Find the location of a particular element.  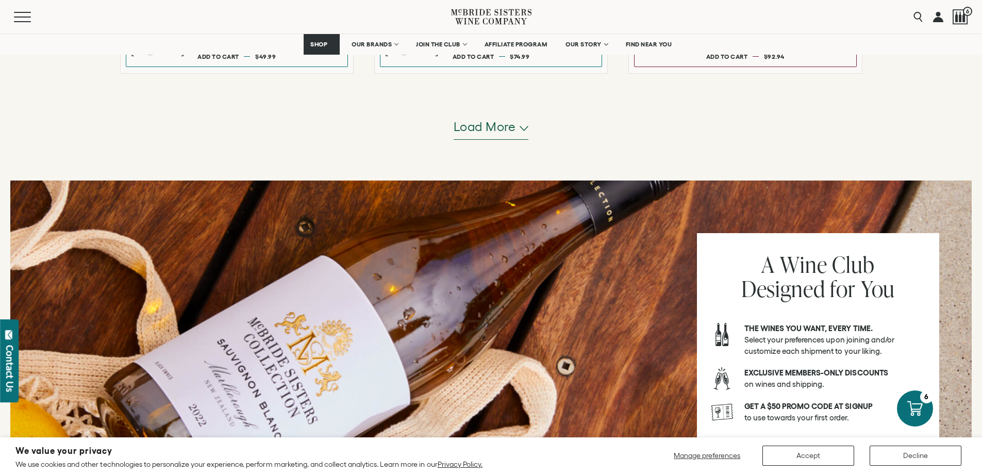

span: JOIN THE CLUB is located at coordinates (438, 44).